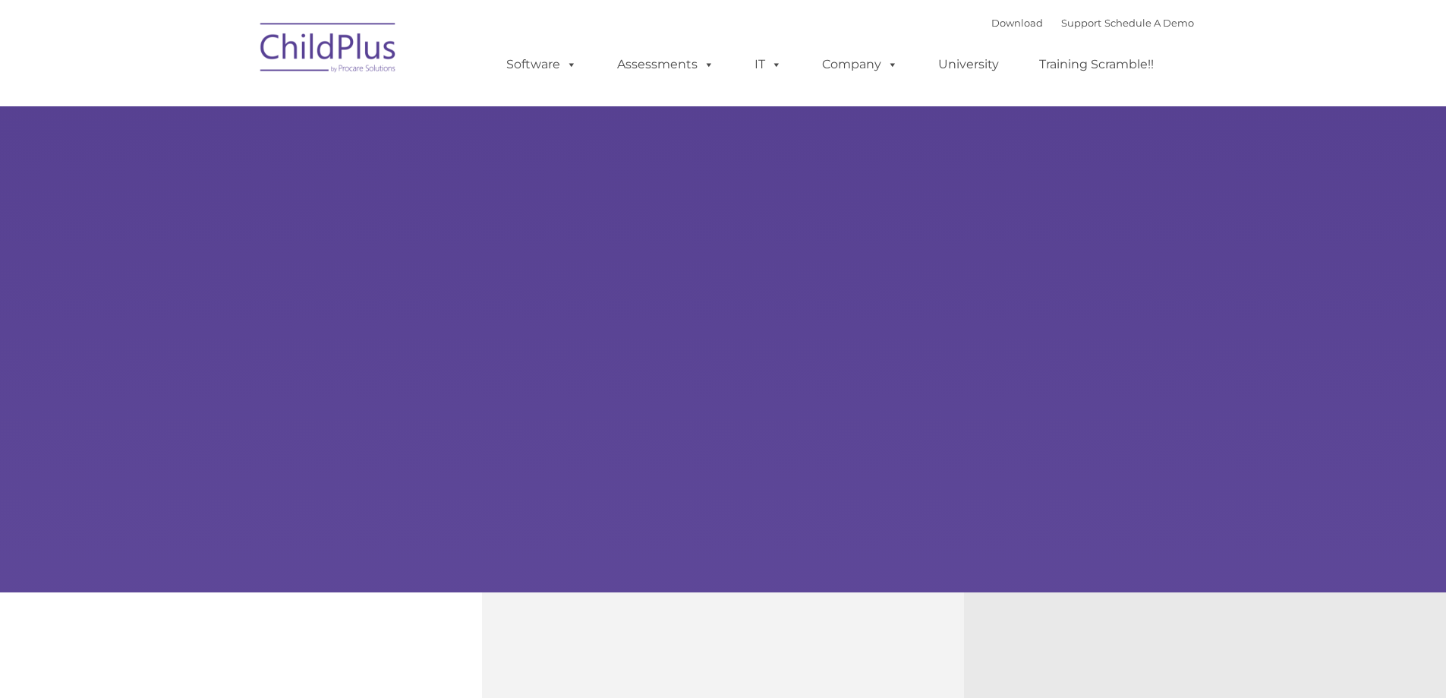 This screenshot has width=1446, height=698. What do you see at coordinates (860, 65) in the screenshot?
I see `a: Company` at bounding box center [860, 65].